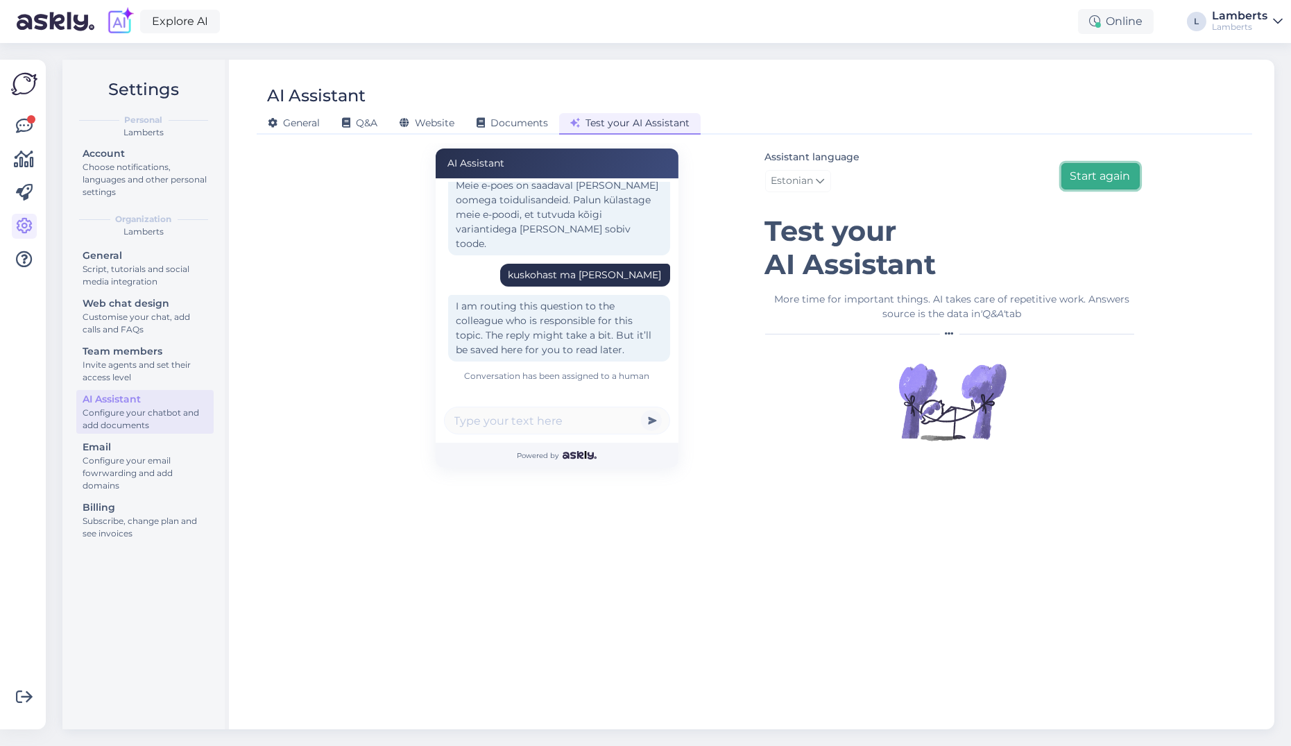 The width and height of the screenshot is (1291, 746). I want to click on div: Web chat design, so click(145, 303).